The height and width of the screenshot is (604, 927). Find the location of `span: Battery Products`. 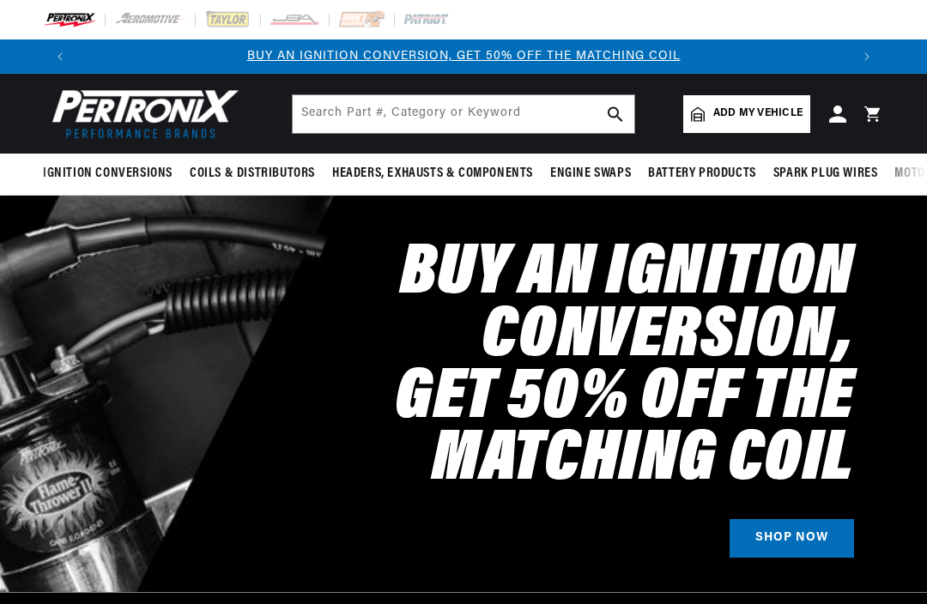

span: Battery Products is located at coordinates (702, 173).